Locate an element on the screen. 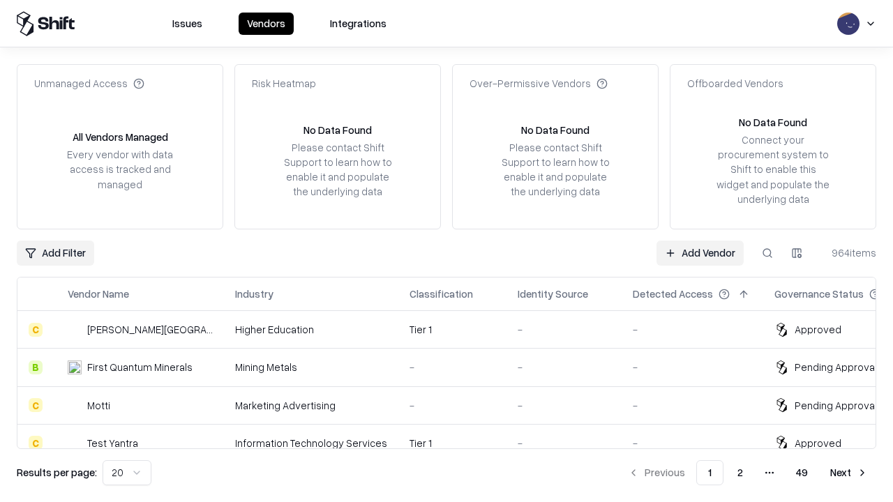 The image size is (893, 502). div: Industry is located at coordinates (254, 294).